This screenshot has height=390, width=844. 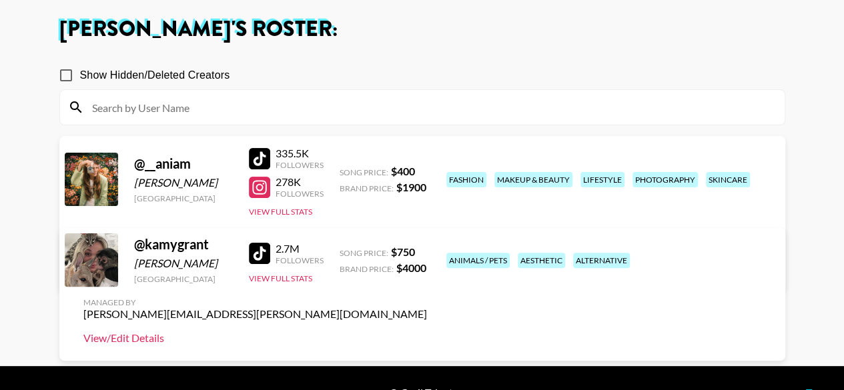 What do you see at coordinates (602, 179) in the screenshot?
I see `div: lifestyle` at bounding box center [602, 179].